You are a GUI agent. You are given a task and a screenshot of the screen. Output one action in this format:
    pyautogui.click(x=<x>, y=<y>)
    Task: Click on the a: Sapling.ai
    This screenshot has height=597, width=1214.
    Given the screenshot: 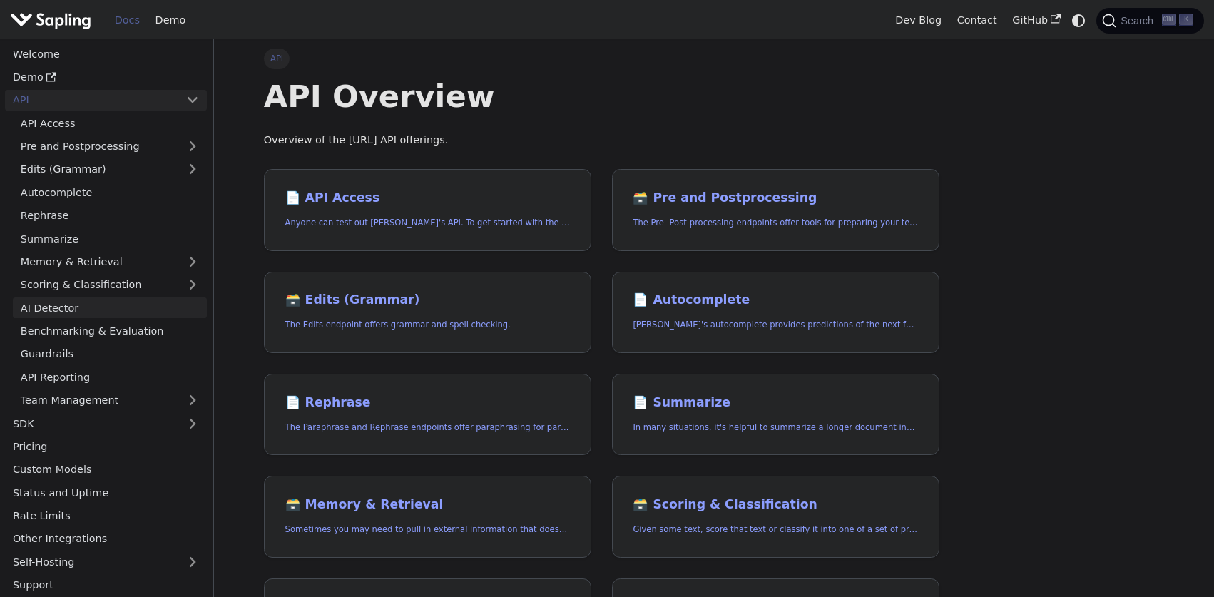 What is the action you would take?
    pyautogui.click(x=53, y=20)
    